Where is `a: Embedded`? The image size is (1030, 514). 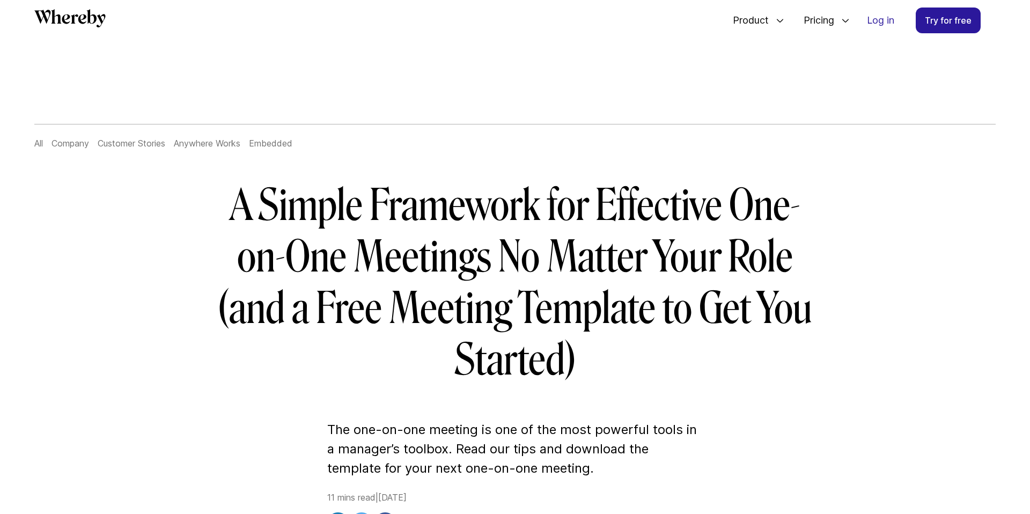
a: Embedded is located at coordinates (270, 143).